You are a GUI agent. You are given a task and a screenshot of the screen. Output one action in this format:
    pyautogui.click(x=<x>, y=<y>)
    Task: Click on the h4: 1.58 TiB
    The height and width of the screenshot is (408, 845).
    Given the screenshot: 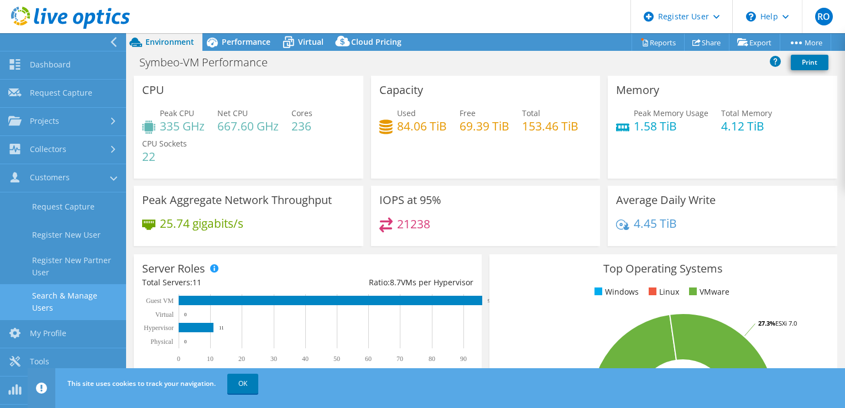 What is the action you would take?
    pyautogui.click(x=671, y=126)
    